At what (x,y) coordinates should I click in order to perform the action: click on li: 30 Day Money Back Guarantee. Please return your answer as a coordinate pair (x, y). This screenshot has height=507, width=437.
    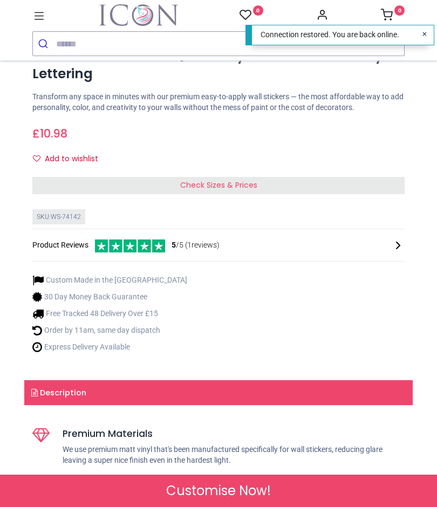
    Looking at the image, I should click on (109, 296).